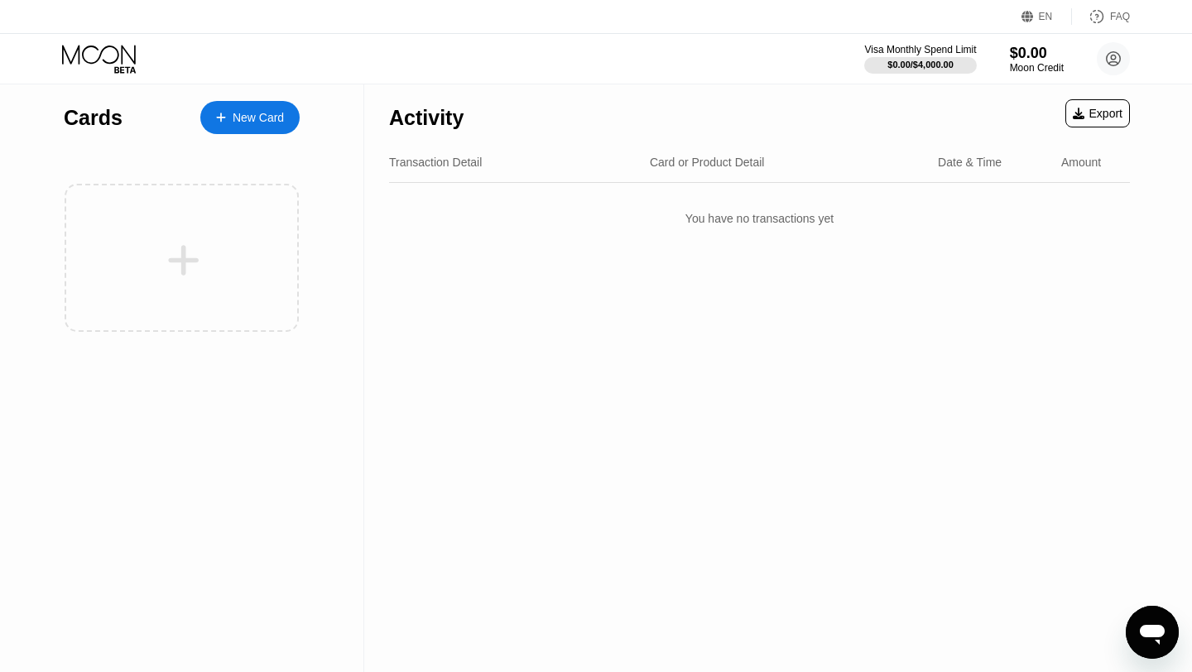 Image resolution: width=1192 pixels, height=672 pixels. Describe the element at coordinates (759, 218) in the screenshot. I see `div: You have no transactions yet` at that location.